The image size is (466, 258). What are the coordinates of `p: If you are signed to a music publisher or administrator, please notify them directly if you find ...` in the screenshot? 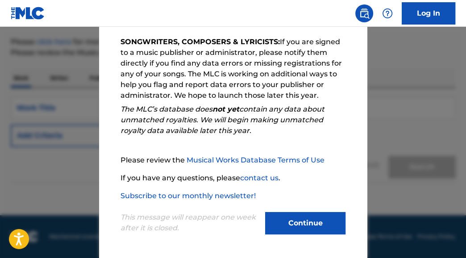 It's located at (233, 69).